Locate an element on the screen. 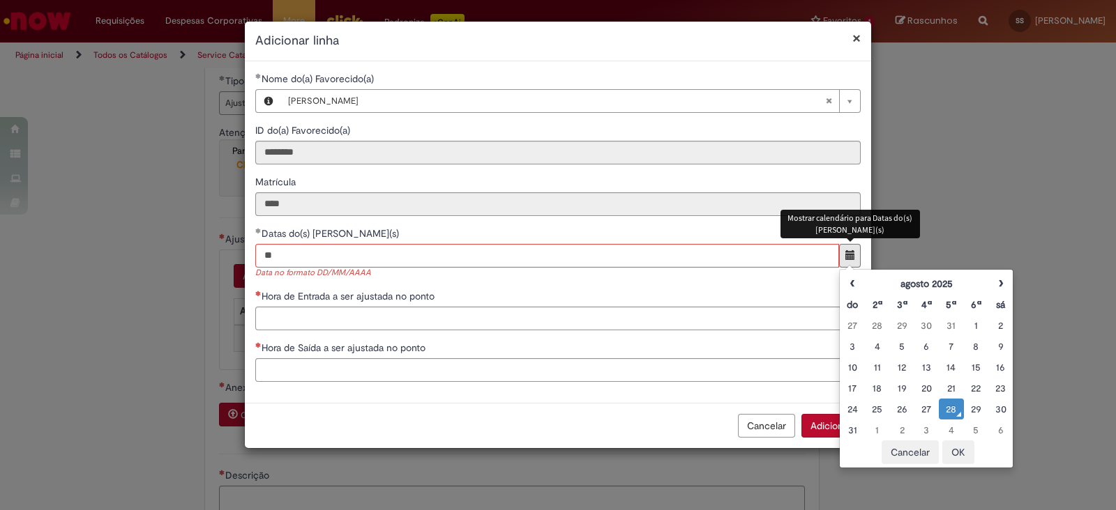  div: 05 August 2025 Tuesday is located at coordinates (901, 347).